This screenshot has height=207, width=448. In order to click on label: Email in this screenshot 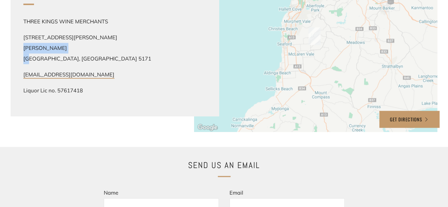, I will do `click(236, 193)`.